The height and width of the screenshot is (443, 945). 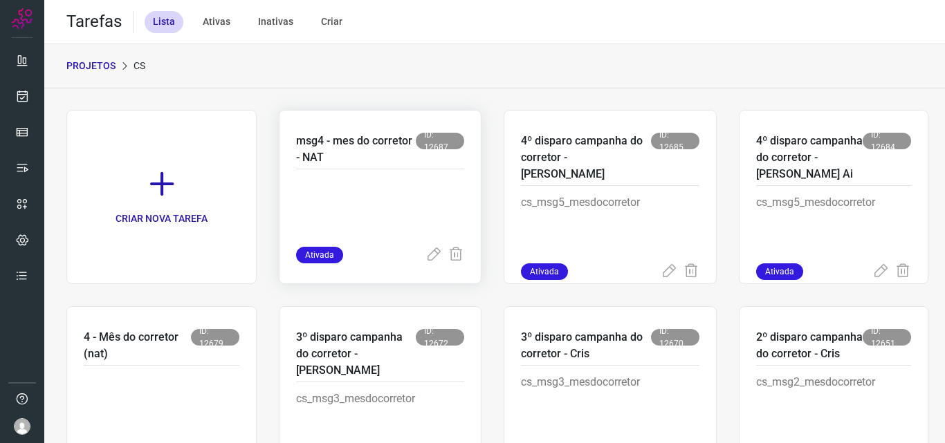 I want to click on p: 3º disparo campanha do corretor - Cris, so click(x=586, y=346).